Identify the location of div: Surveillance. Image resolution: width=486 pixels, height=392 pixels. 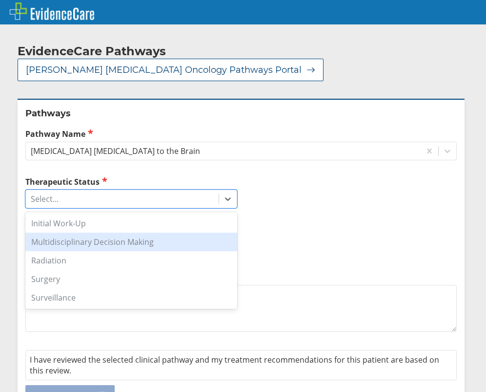
(131, 297).